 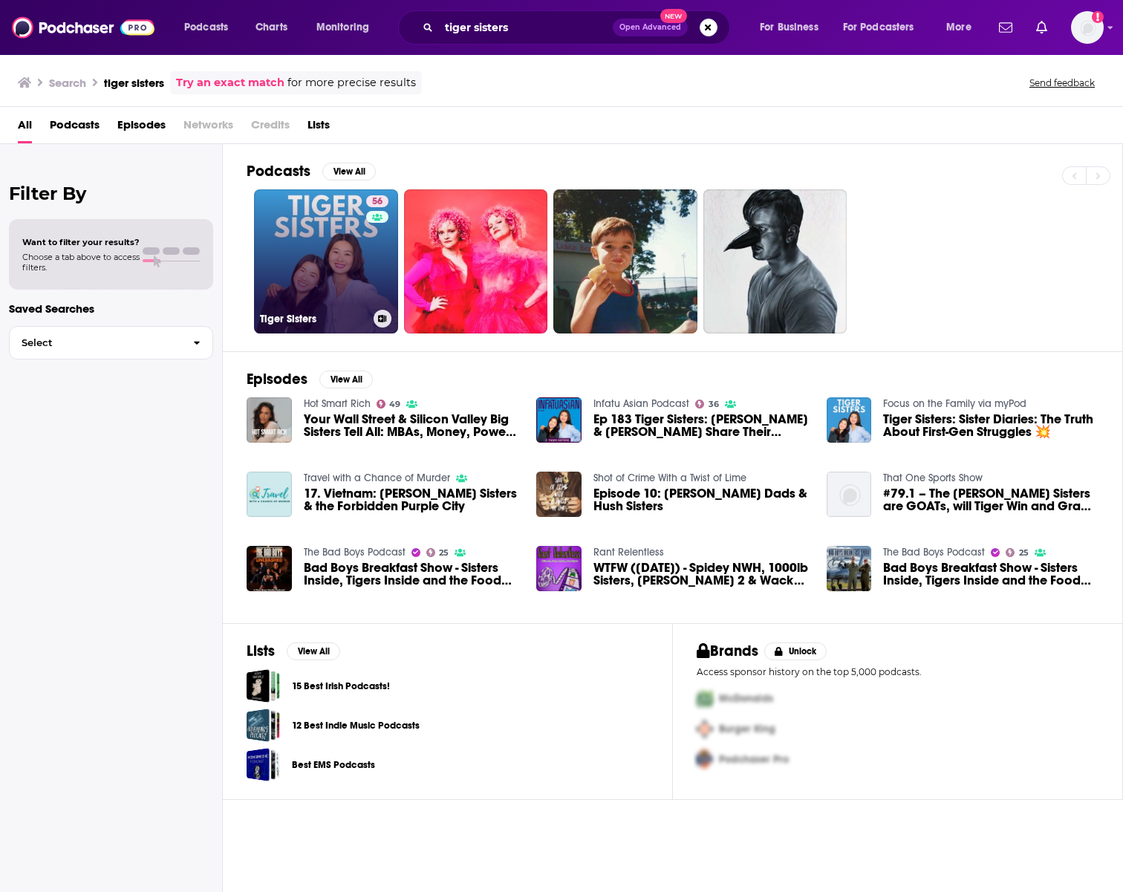 What do you see at coordinates (412, 426) in the screenshot?
I see `span: Your Wall Street & Silicon Valley Big Sisters Tell All: MBAs, Money, Power & Startup Lore (With T...` at bounding box center [412, 426].